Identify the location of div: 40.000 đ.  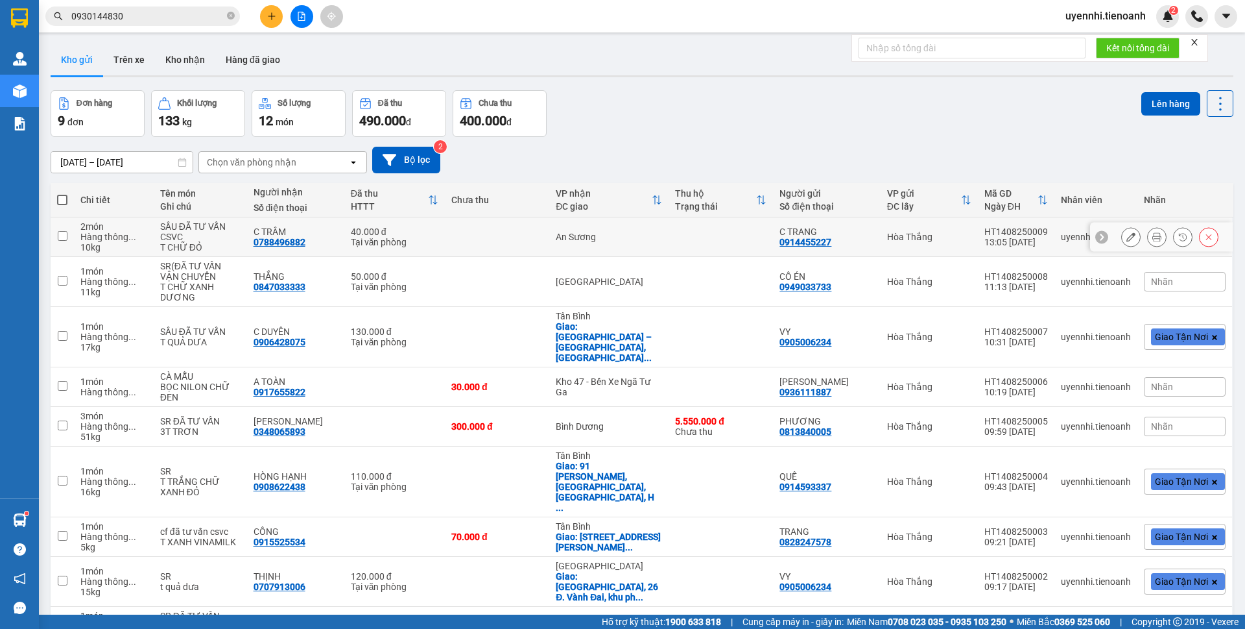
(394, 232).